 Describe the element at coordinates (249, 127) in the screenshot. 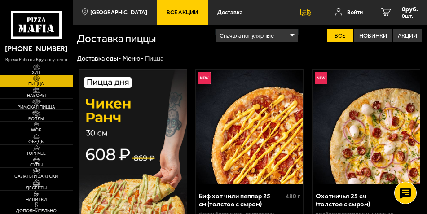

I see `a: НовинкаБиф хот чили пеппер 25 см (толстое с сыром)` at that location.